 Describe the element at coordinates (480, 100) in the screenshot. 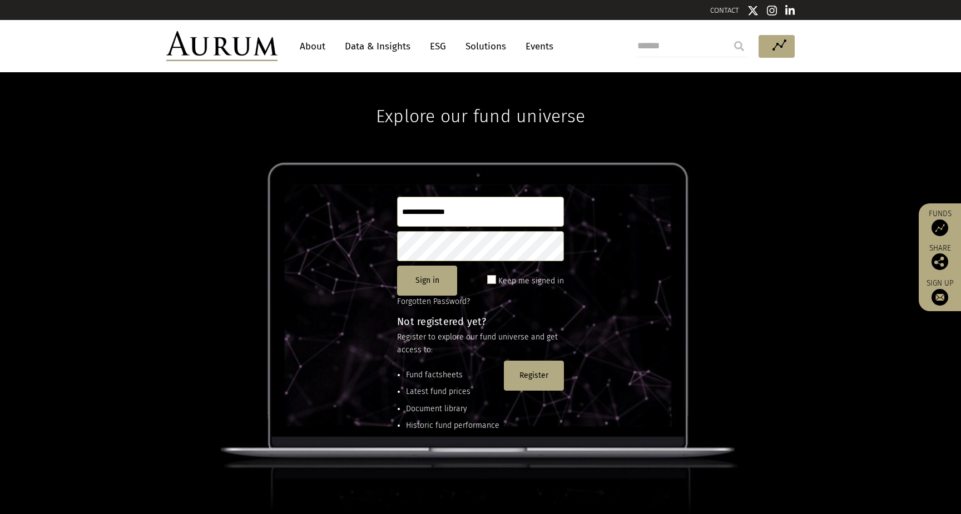

I see `h1: Explore our fund universe` at that location.